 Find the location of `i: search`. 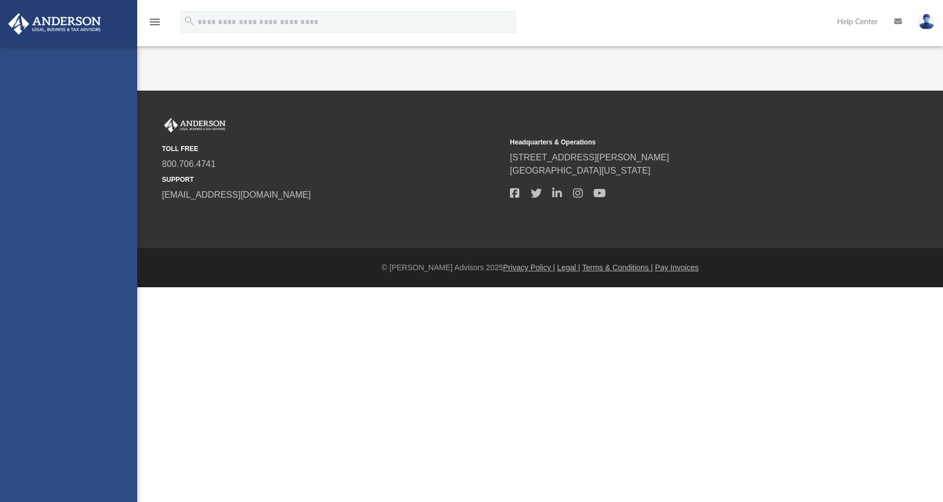

i: search is located at coordinates (189, 21).